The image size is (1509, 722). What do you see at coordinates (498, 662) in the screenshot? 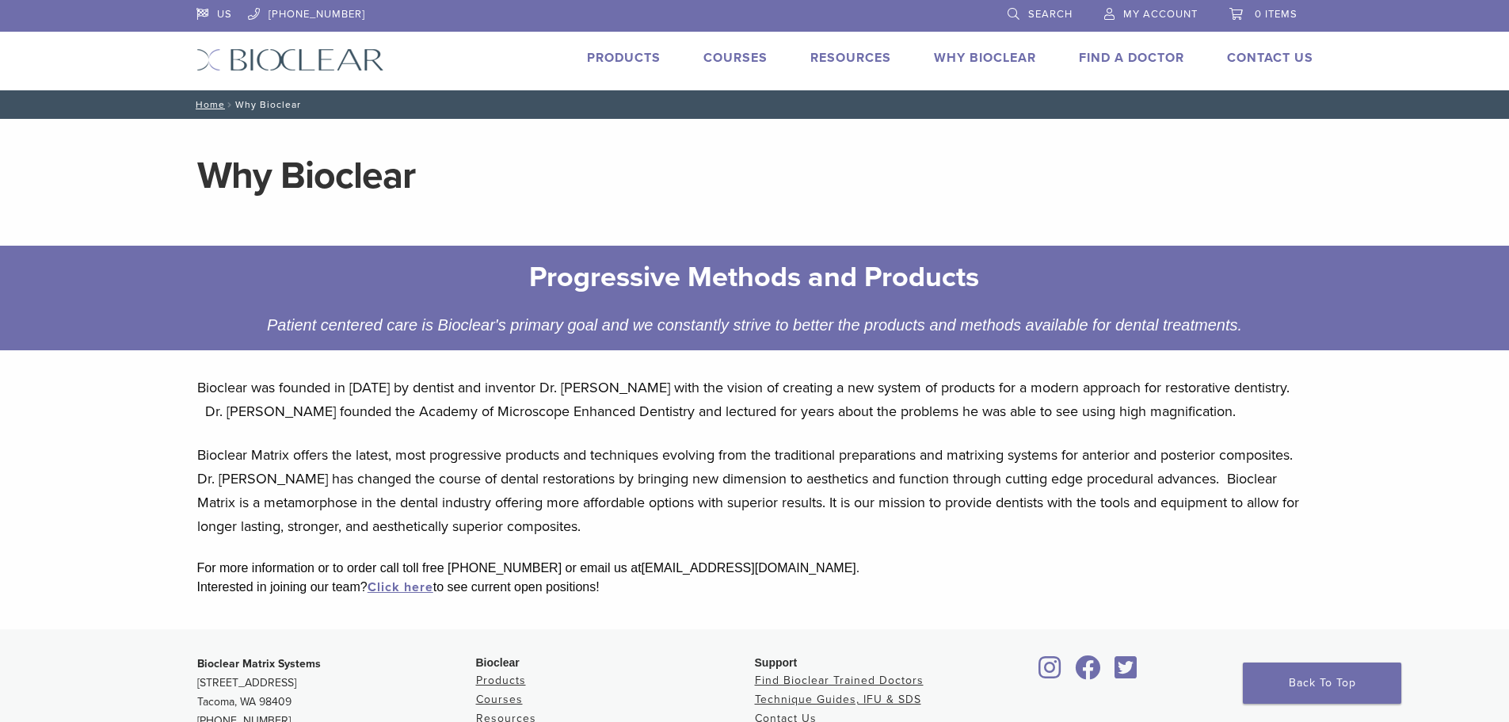
I see `span: Bioclear` at bounding box center [498, 662].